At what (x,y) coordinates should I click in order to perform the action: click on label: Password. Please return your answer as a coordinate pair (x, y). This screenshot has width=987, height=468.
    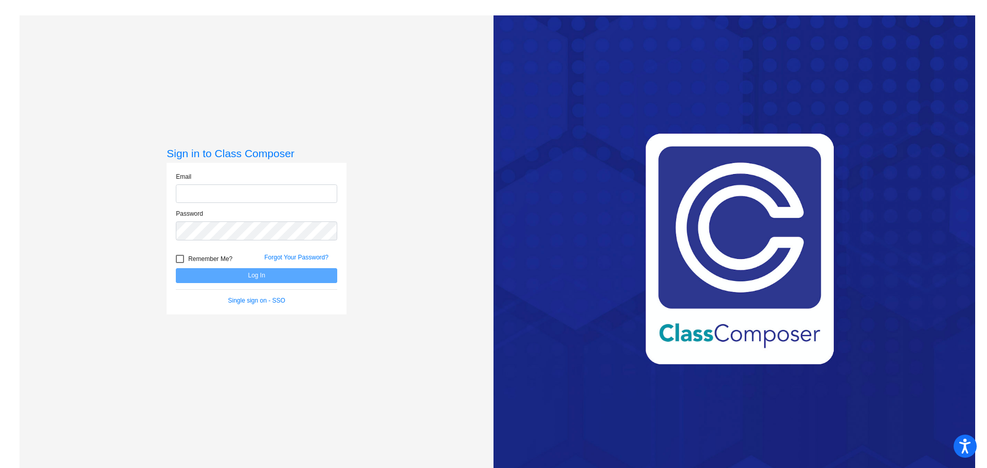
    Looking at the image, I should click on (189, 214).